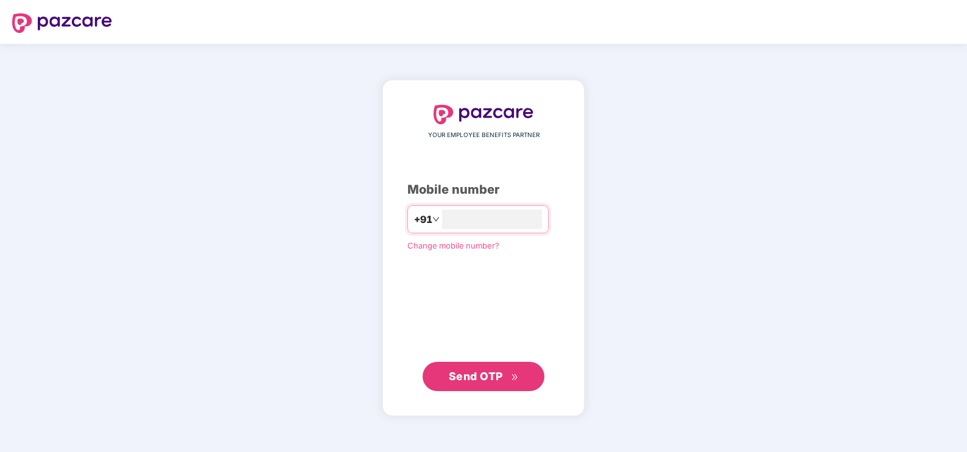 The height and width of the screenshot is (452, 967). What do you see at coordinates (484, 376) in the screenshot?
I see `button: Send OTPdouble-right` at bounding box center [484, 376].